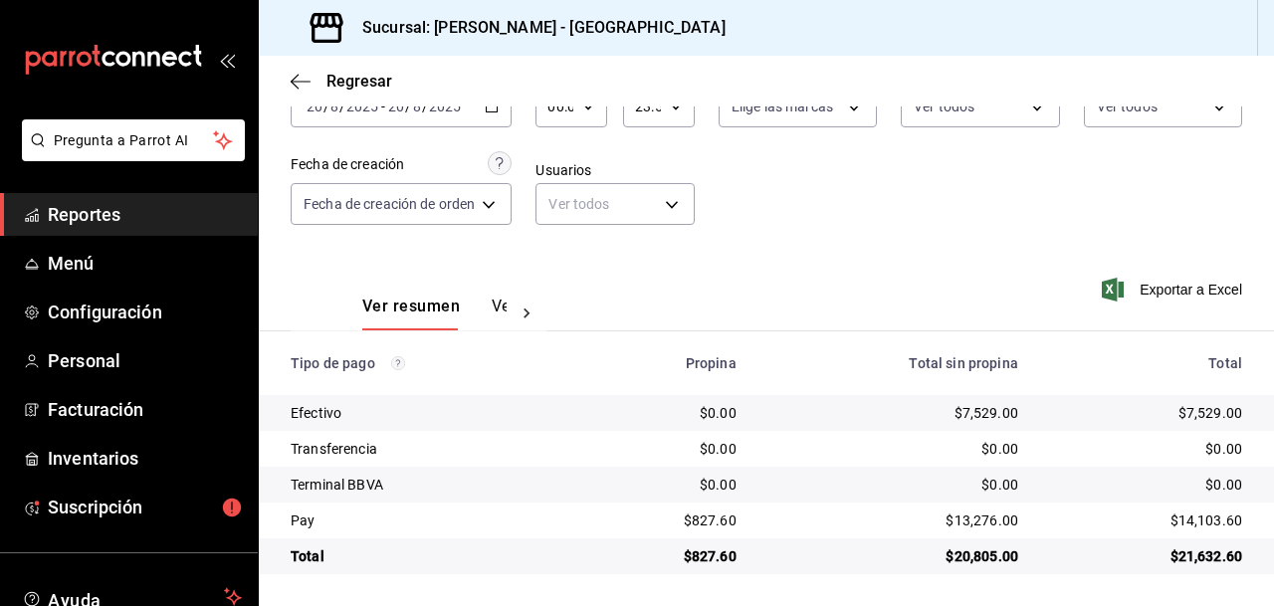  Describe the element at coordinates (144, 263) in the screenshot. I see `span: Menú` at that location.